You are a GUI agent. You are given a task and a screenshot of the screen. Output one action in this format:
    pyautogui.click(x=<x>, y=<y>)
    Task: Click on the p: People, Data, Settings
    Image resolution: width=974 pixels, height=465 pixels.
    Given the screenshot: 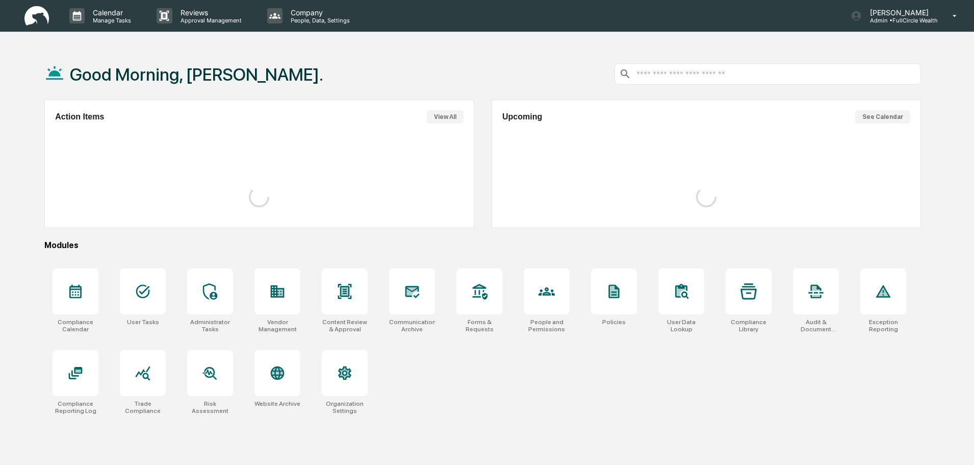 What is the action you would take?
    pyautogui.click(x=319, y=20)
    